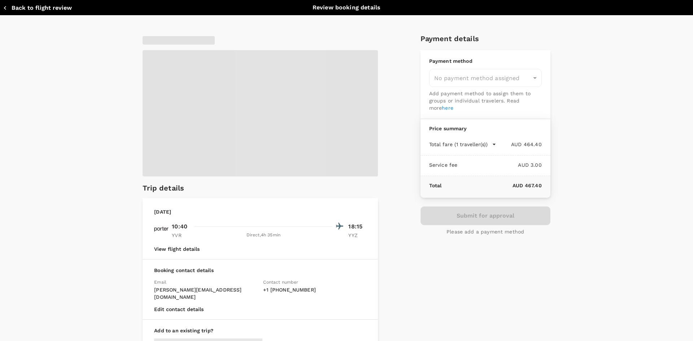  I want to click on a: here, so click(447, 108).